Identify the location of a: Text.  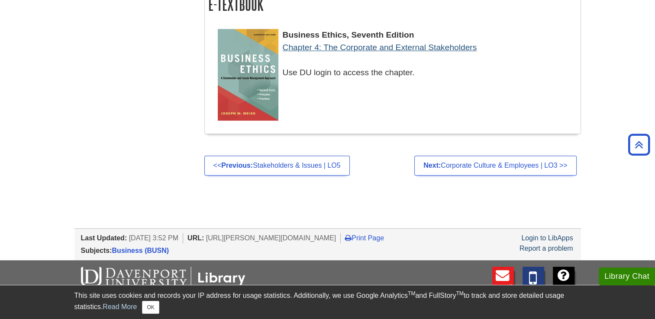
(533, 282).